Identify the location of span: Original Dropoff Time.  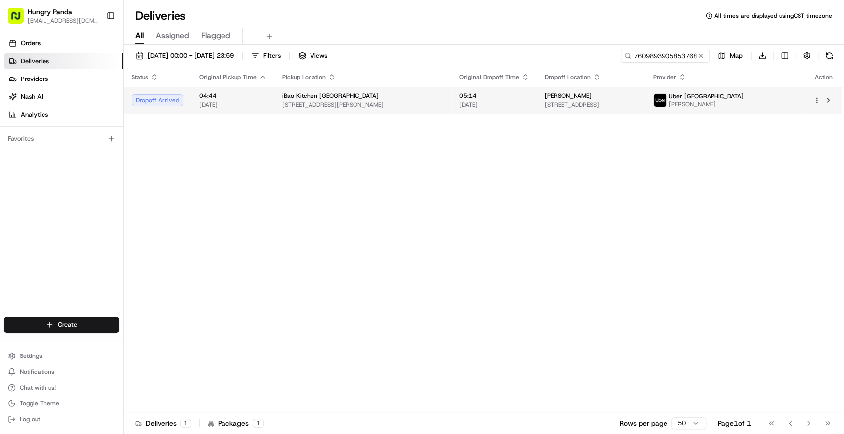
(489, 77).